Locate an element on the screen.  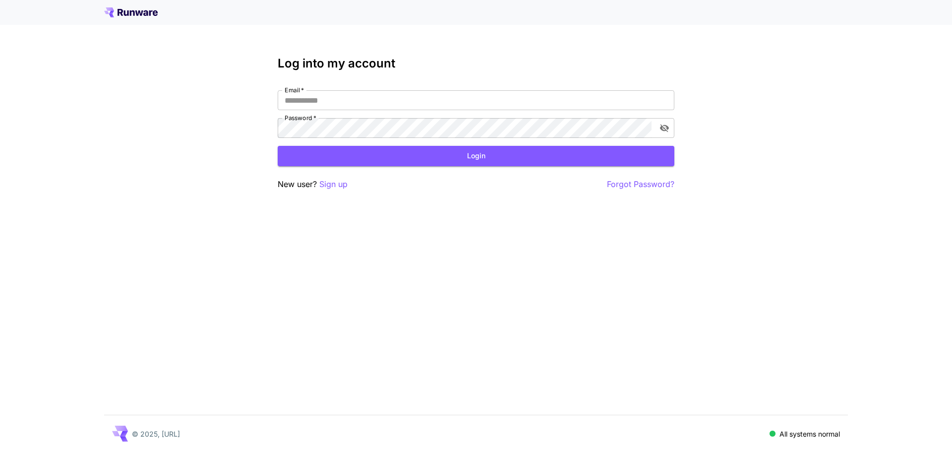
button: Login is located at coordinates (476, 156).